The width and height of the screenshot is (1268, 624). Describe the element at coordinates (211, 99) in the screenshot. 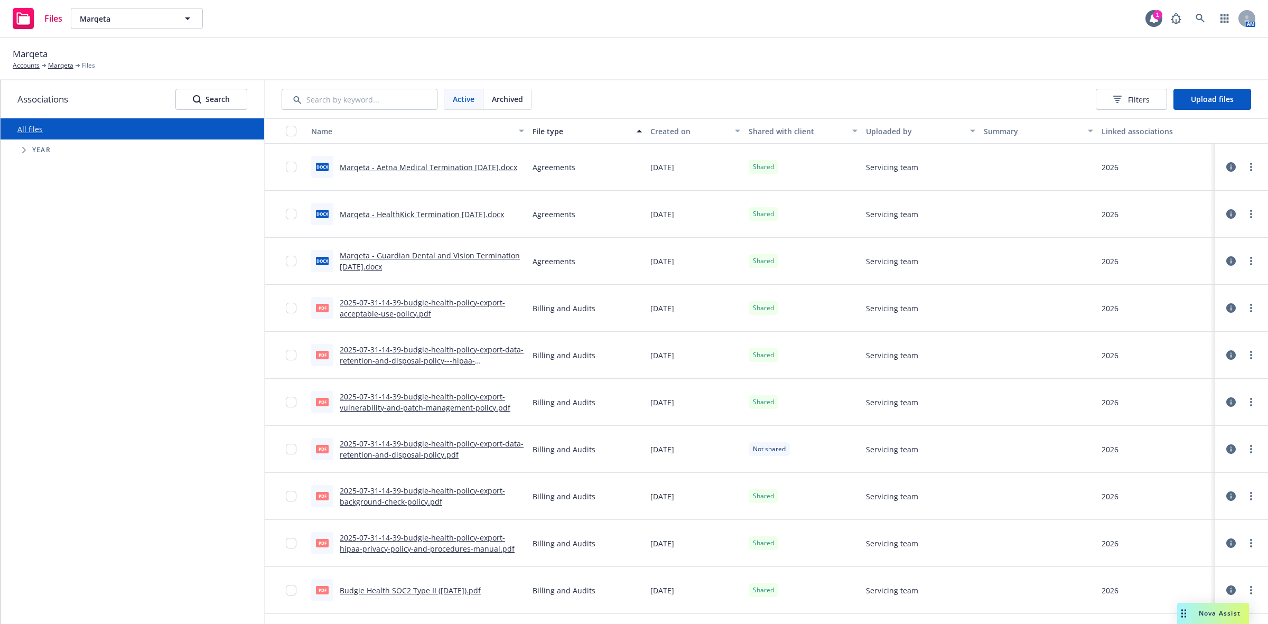

I see `div: Search` at that location.